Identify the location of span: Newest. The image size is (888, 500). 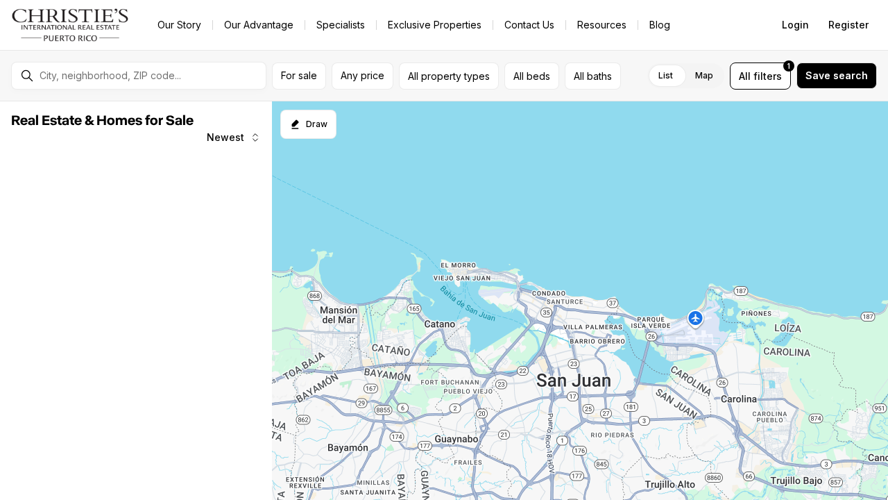
(226, 137).